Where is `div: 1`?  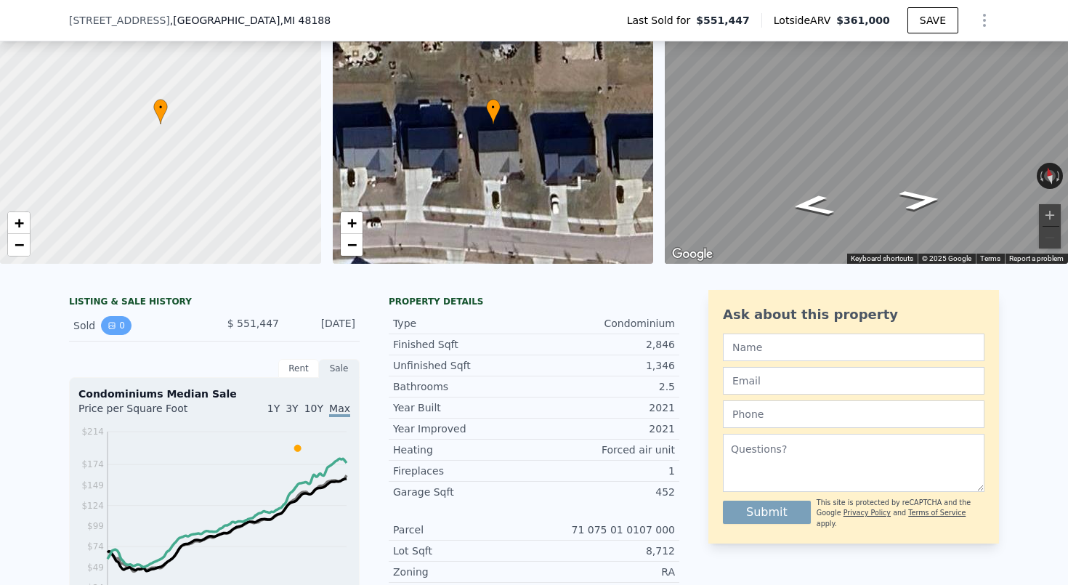 div: 1 is located at coordinates (605, 471).